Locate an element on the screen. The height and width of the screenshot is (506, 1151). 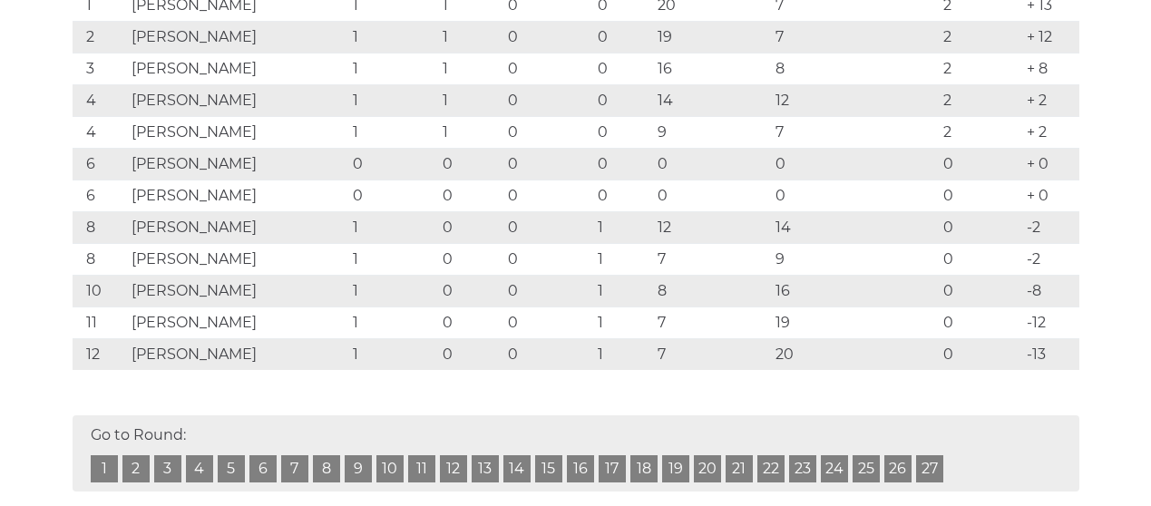
a: 22 is located at coordinates (771, 469).